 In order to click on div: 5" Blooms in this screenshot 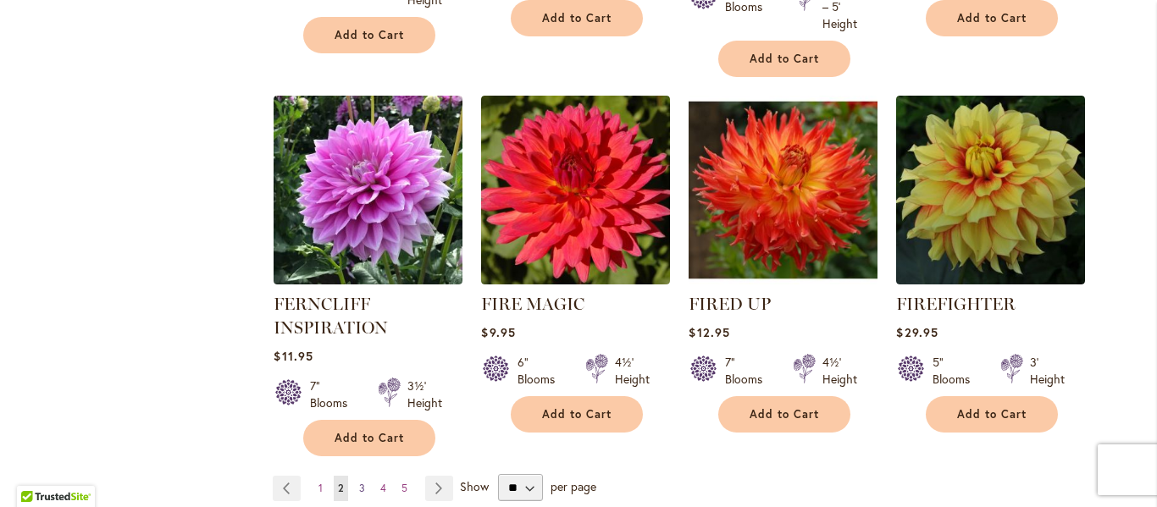, I will do `click(956, 371)`.